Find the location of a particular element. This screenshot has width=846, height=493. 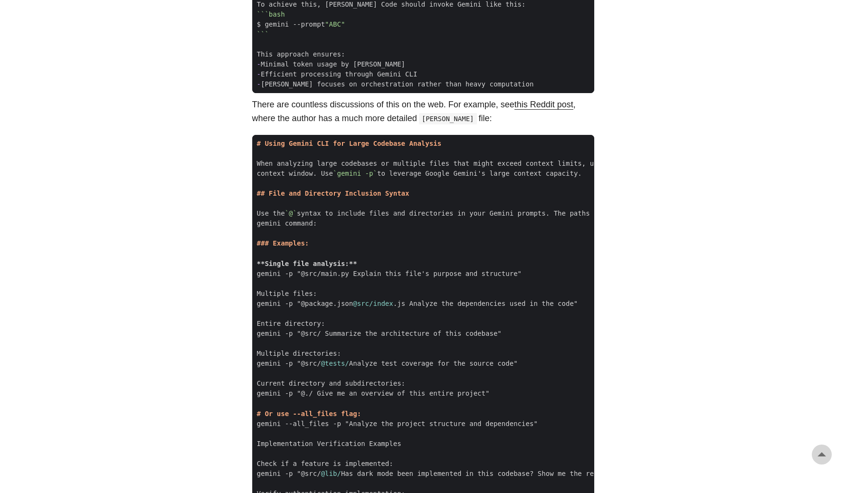

span: Multiple directories: is located at coordinates (299, 353).